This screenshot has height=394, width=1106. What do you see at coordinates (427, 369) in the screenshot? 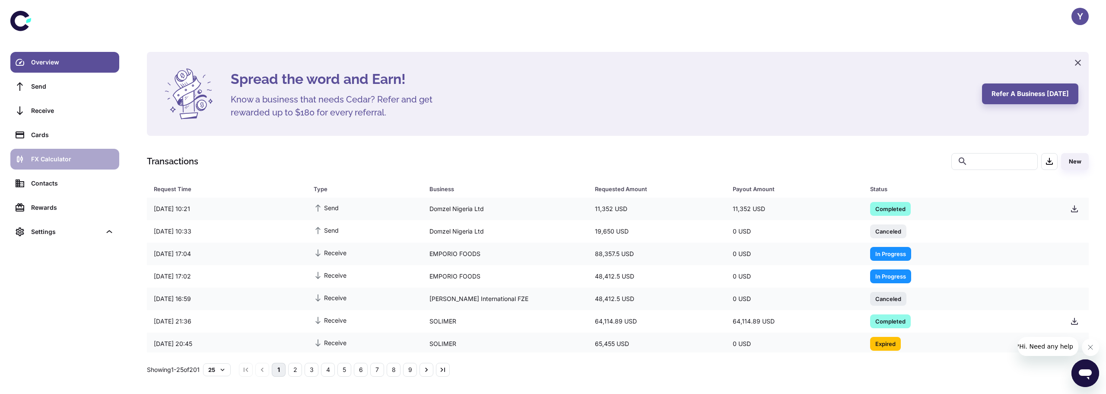
I see `button: Go to next page` at bounding box center [427, 369].